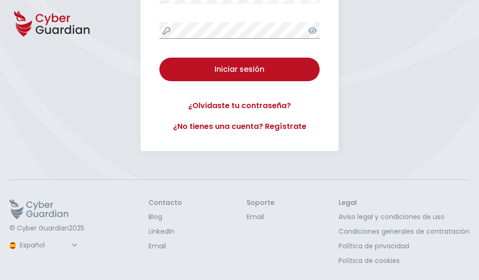 This screenshot has width=479, height=280. I want to click on button: Iniciar sesión, so click(239, 69).